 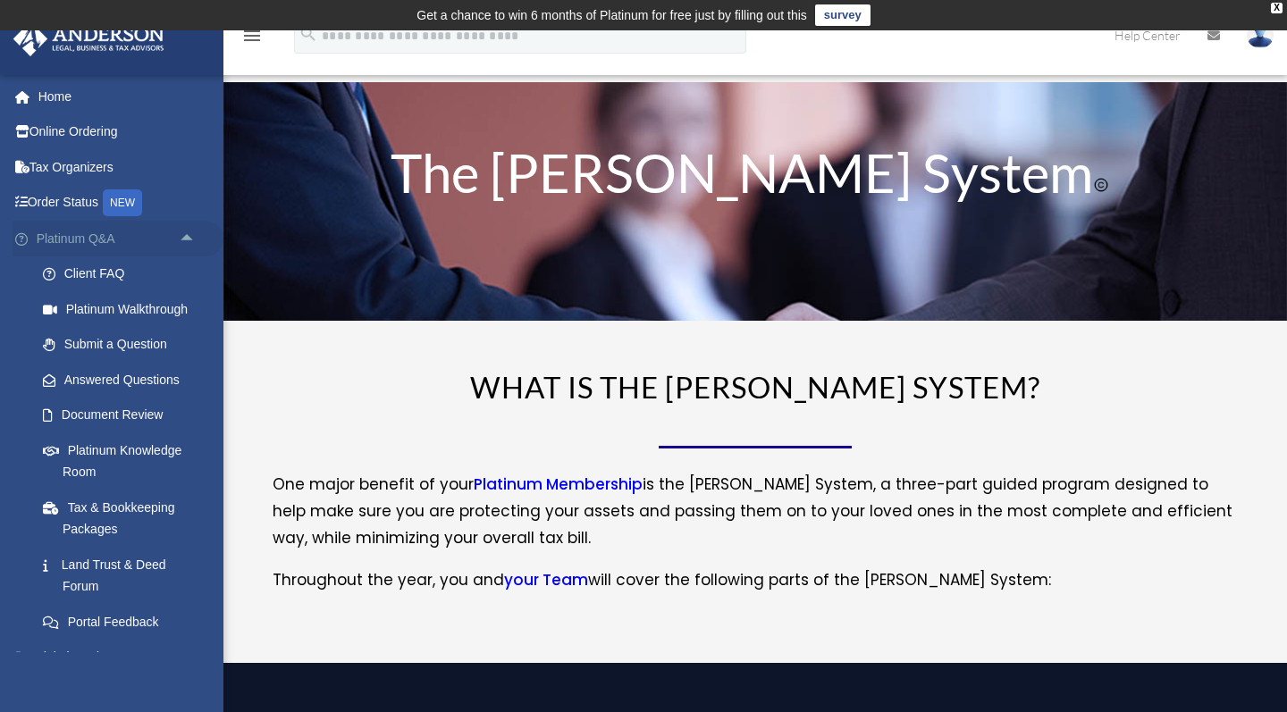 I want to click on img: User Pic, so click(x=1260, y=35).